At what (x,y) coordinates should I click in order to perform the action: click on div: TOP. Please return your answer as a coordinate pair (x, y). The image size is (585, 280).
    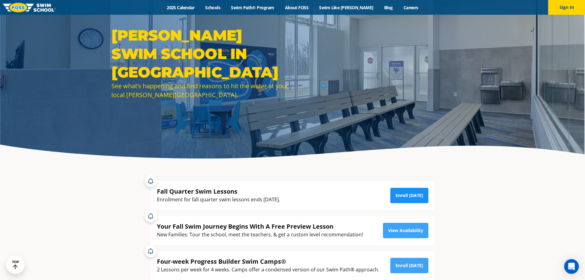
    Looking at the image, I should click on (15, 265).